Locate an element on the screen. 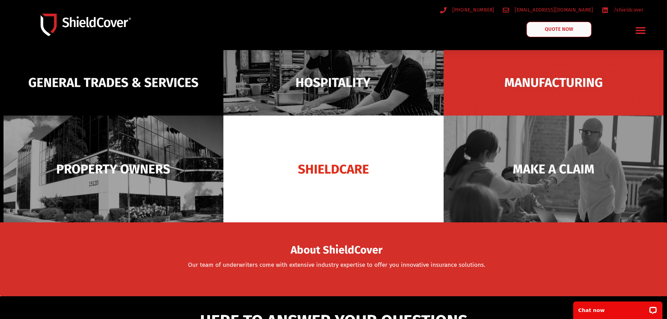 The height and width of the screenshot is (319, 667). span: About ShieldCover is located at coordinates (337, 250).